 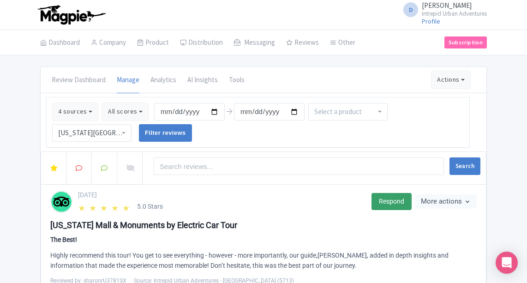 I want to click on a: Dashboard, so click(x=60, y=43).